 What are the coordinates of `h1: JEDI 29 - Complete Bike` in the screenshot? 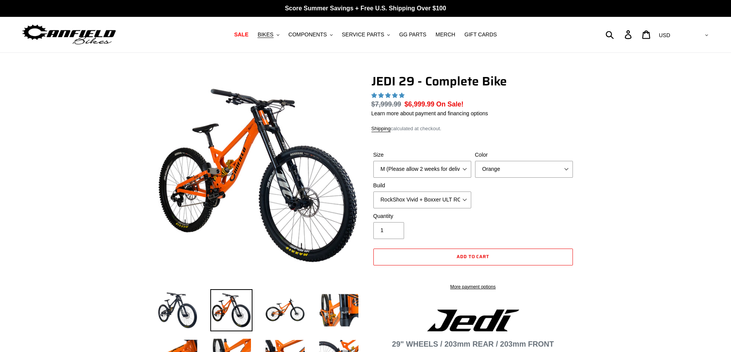 It's located at (473, 81).